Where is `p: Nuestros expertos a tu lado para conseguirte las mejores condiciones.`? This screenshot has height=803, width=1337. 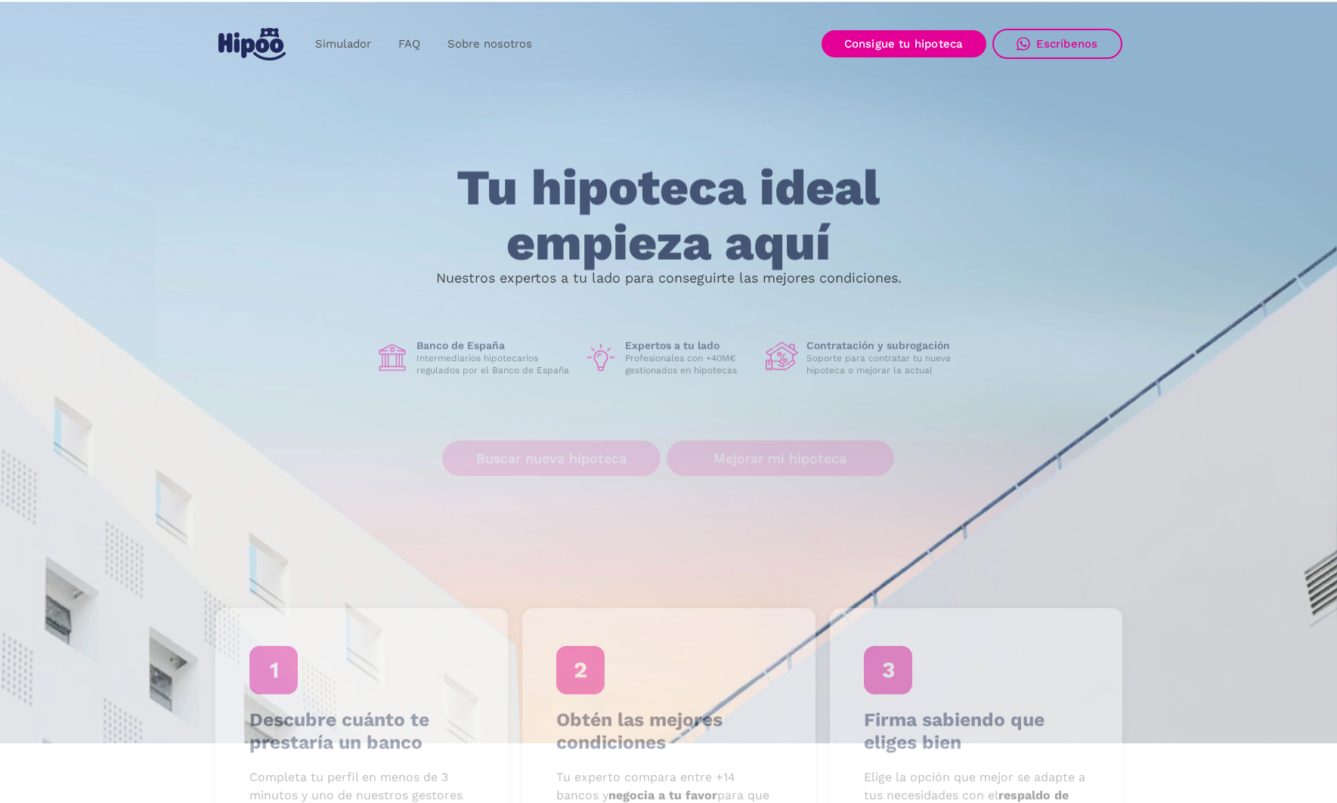 p: Nuestros expertos a tu lado para conseguirte las mejores condiciones. is located at coordinates (669, 278).